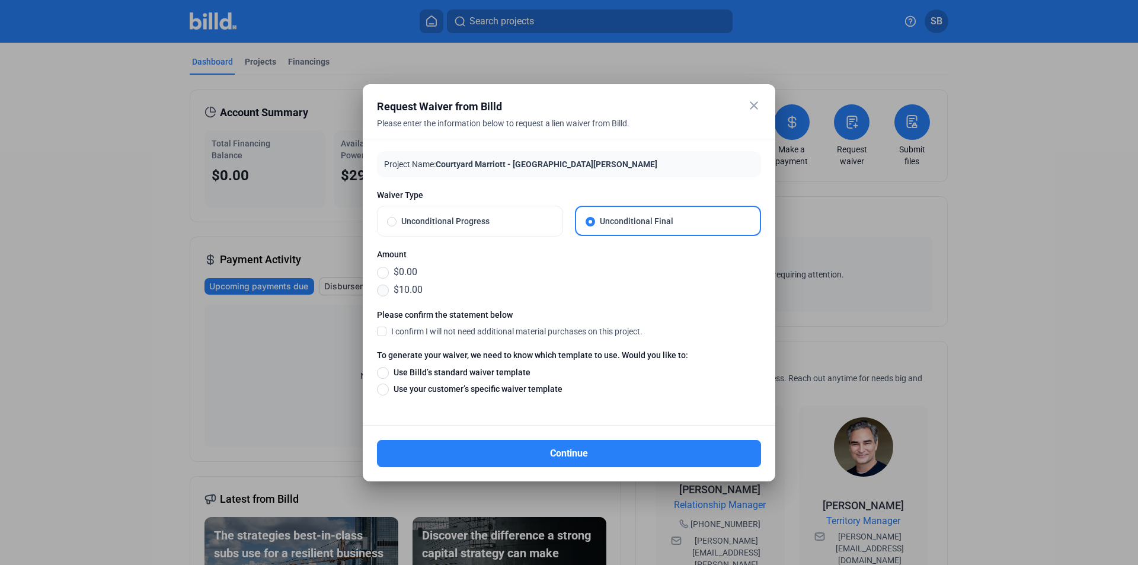  Describe the element at coordinates (569, 195) in the screenshot. I see `span: Waiver Type` at that location.